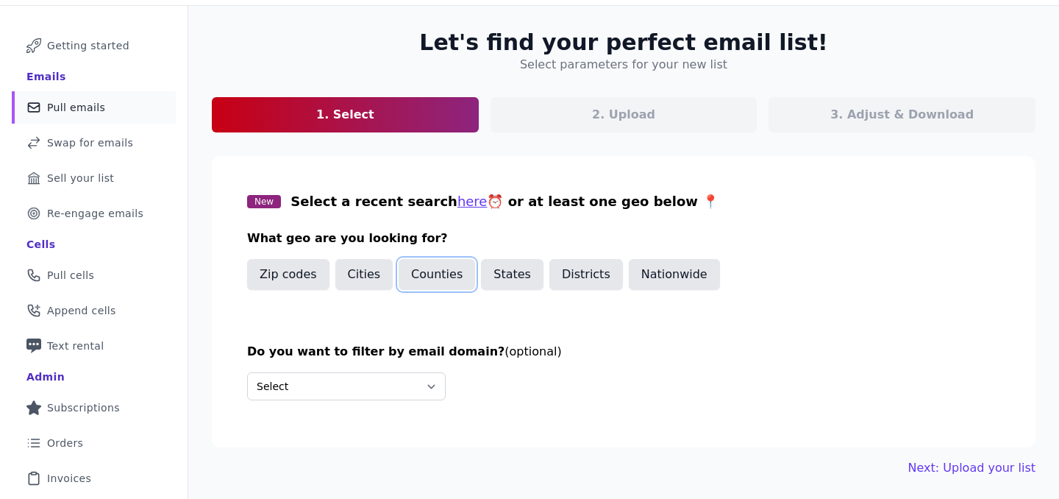 The height and width of the screenshot is (499, 1059). What do you see at coordinates (93, 107) in the screenshot?
I see `a: Pull emails` at bounding box center [93, 107].